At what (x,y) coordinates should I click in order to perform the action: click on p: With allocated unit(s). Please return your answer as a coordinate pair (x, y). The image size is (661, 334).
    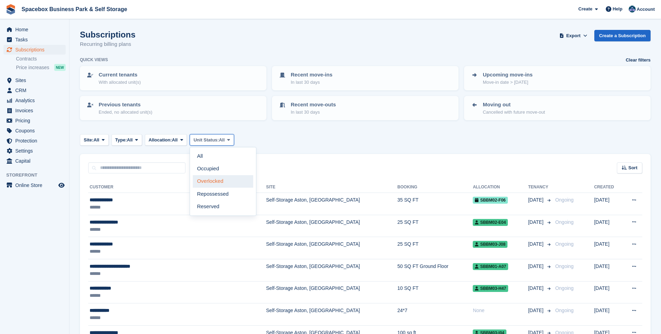
    Looking at the image, I should click on (120, 82).